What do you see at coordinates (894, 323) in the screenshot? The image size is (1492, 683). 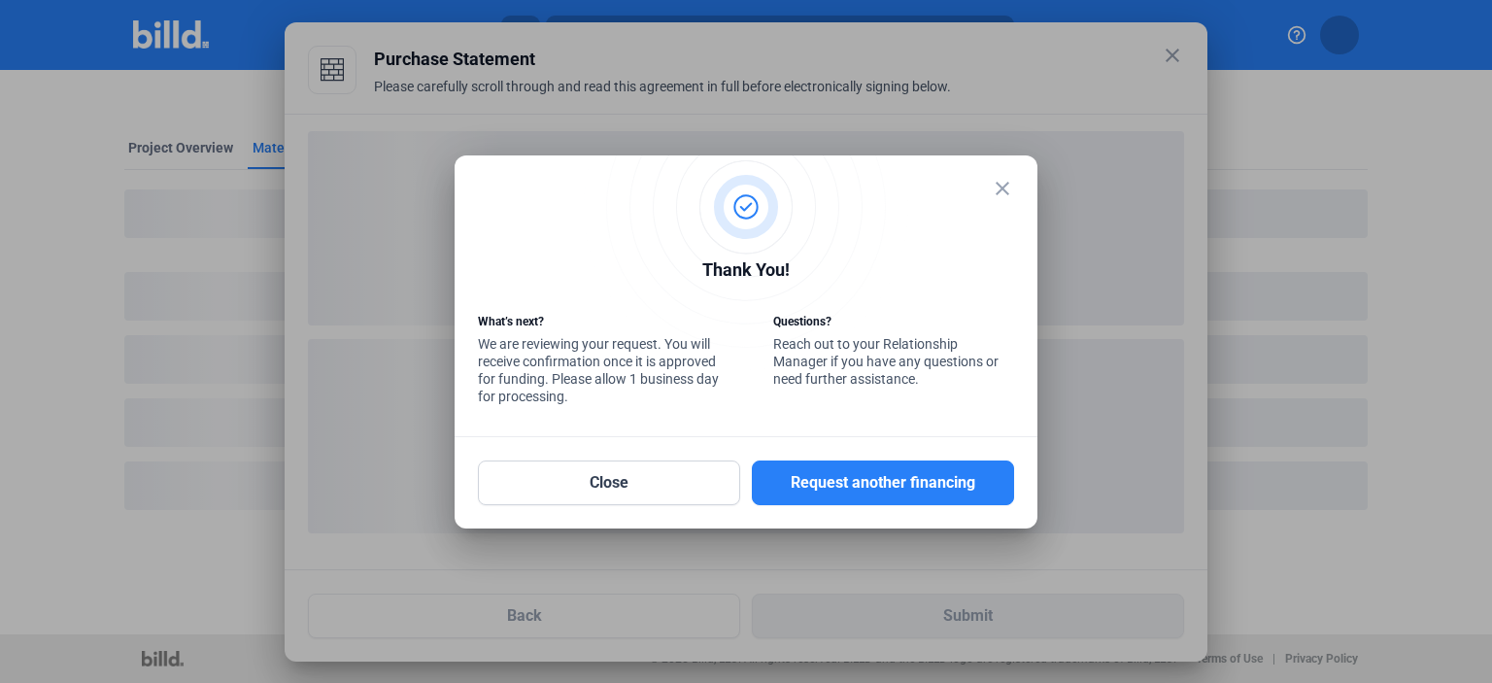 I see `div: Questions?` at bounding box center [894, 323].